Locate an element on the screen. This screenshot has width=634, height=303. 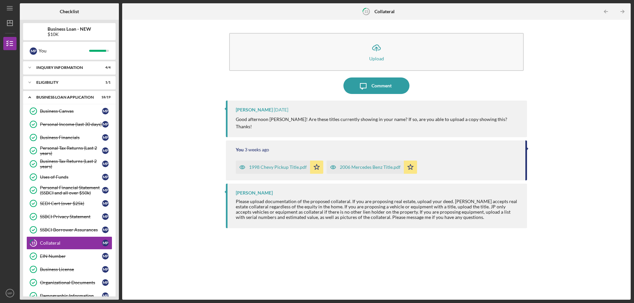
div: SSBCI Privacy Statement is located at coordinates (71, 217).